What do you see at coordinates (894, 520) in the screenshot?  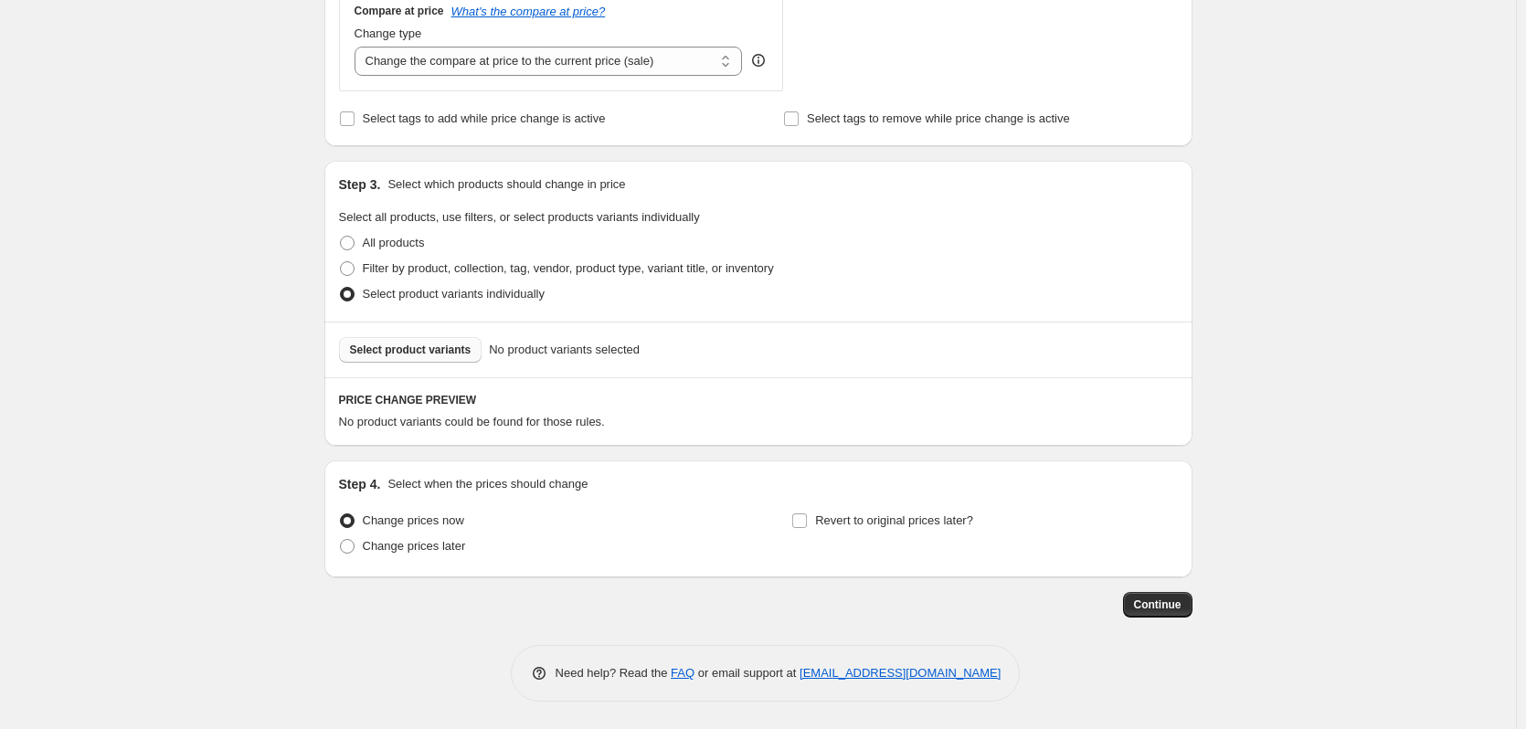 I see `span: Revert to original prices later?` at bounding box center [894, 520].